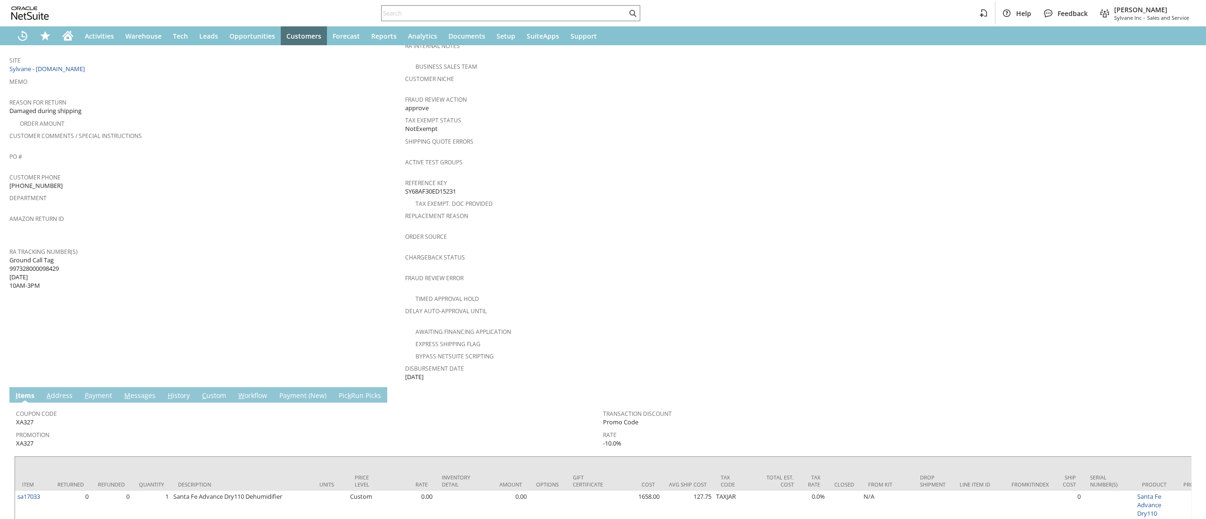 This screenshot has height=519, width=1206. I want to click on a: Chargeback Status, so click(435, 257).